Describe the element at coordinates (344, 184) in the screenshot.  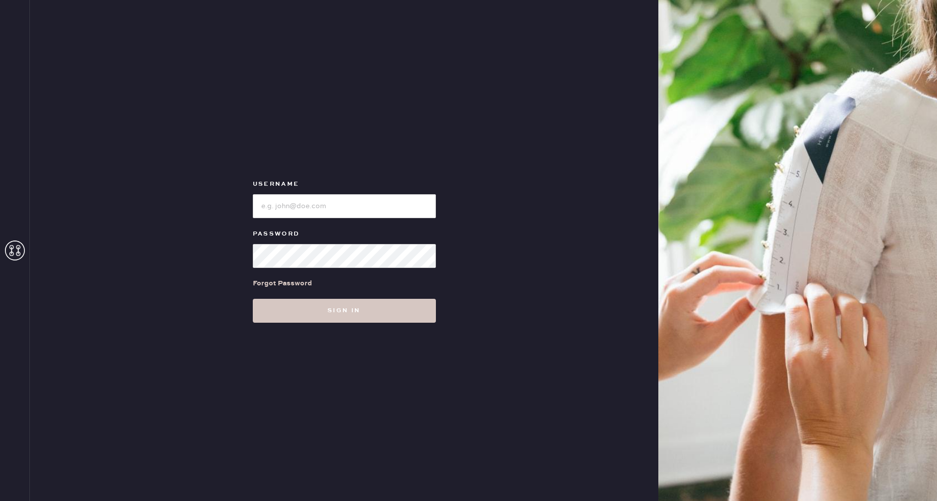
I see `label: Username` at that location.